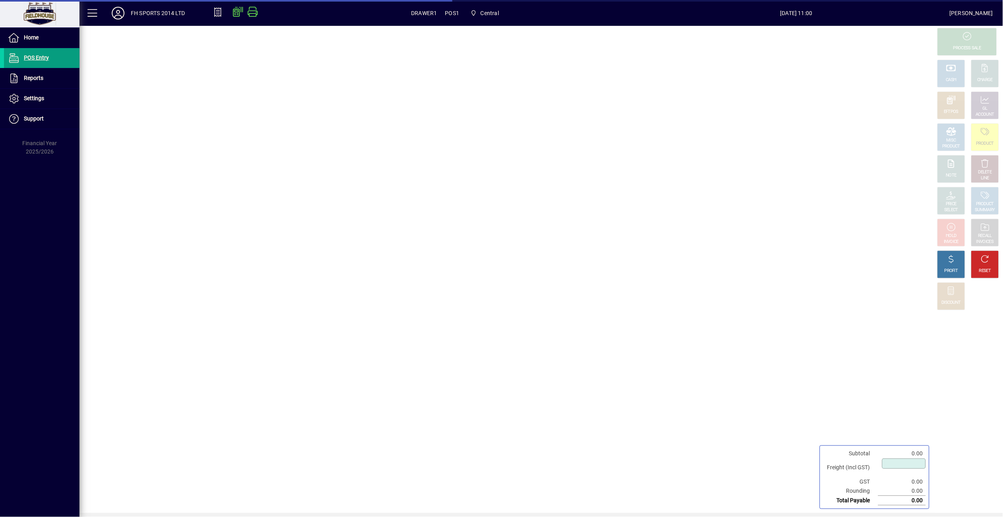  Describe the element at coordinates (951, 112) in the screenshot. I see `div: EFTPOS` at that location.